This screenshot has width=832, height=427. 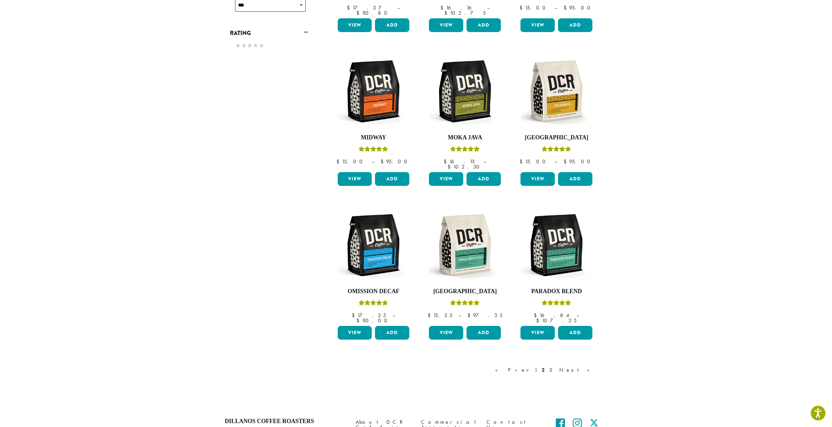 I want to click on a: Omission DecafRated 4.33 out of 5, so click(x=374, y=265).